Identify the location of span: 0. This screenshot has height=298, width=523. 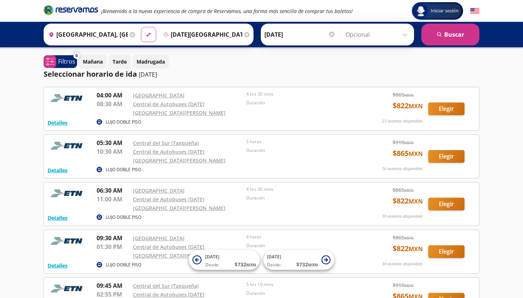
(77, 56).